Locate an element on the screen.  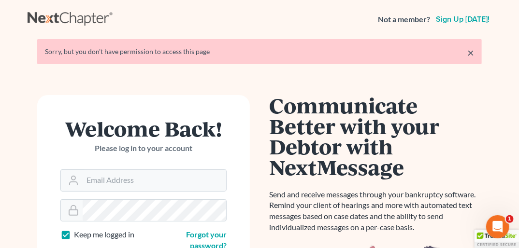
div: TrustedSite Certified is located at coordinates (497, 239).